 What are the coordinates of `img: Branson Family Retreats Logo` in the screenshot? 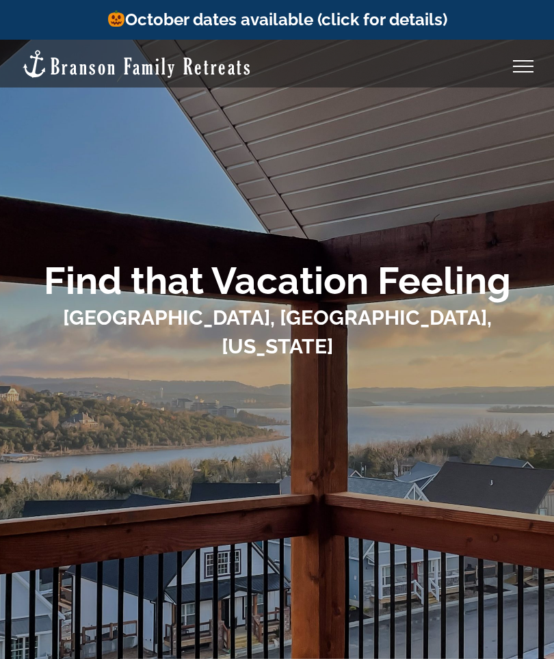 It's located at (136, 64).